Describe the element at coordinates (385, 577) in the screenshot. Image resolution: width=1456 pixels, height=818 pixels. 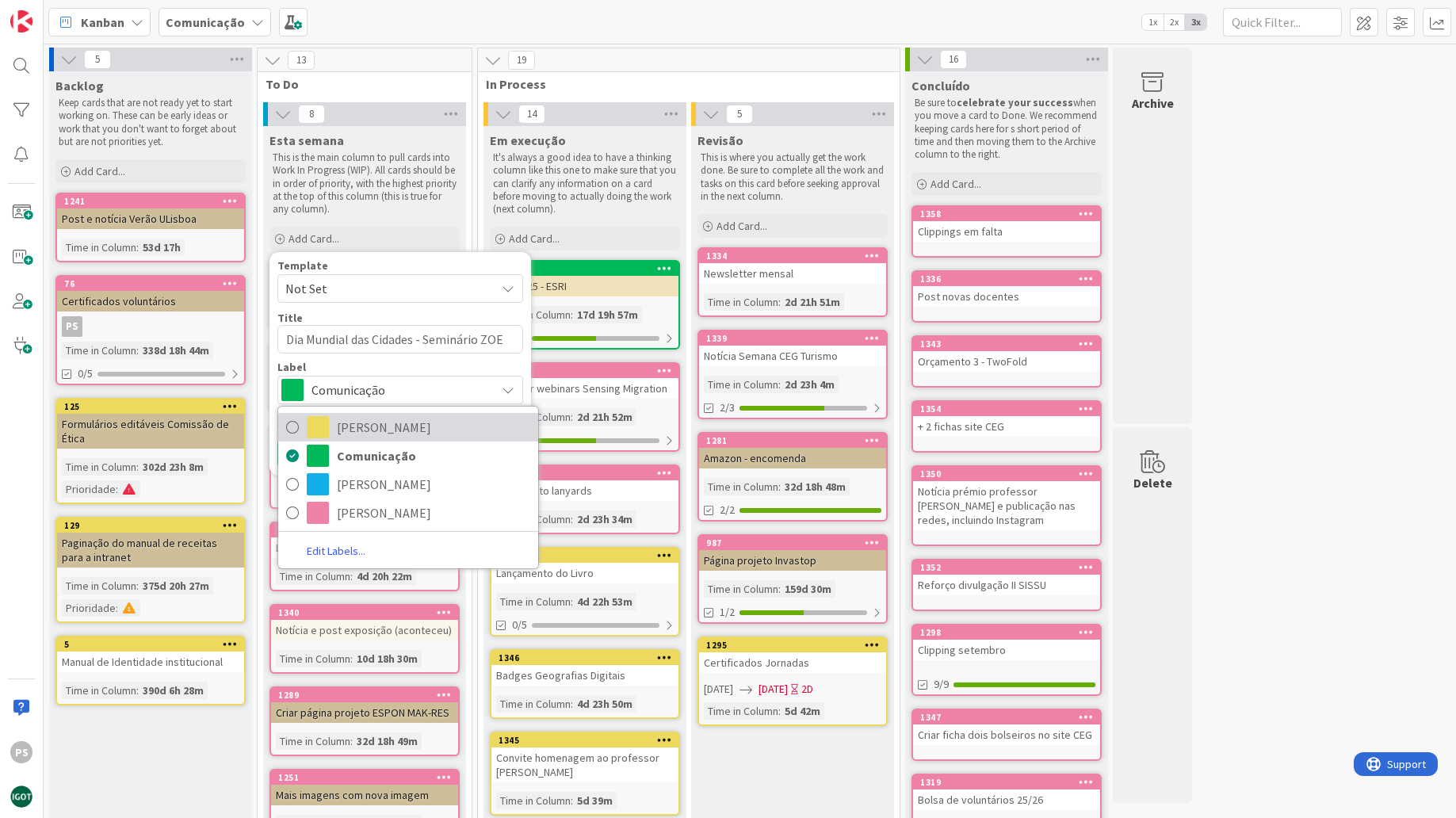
I see `div: 4d 20h 22m` at that location.